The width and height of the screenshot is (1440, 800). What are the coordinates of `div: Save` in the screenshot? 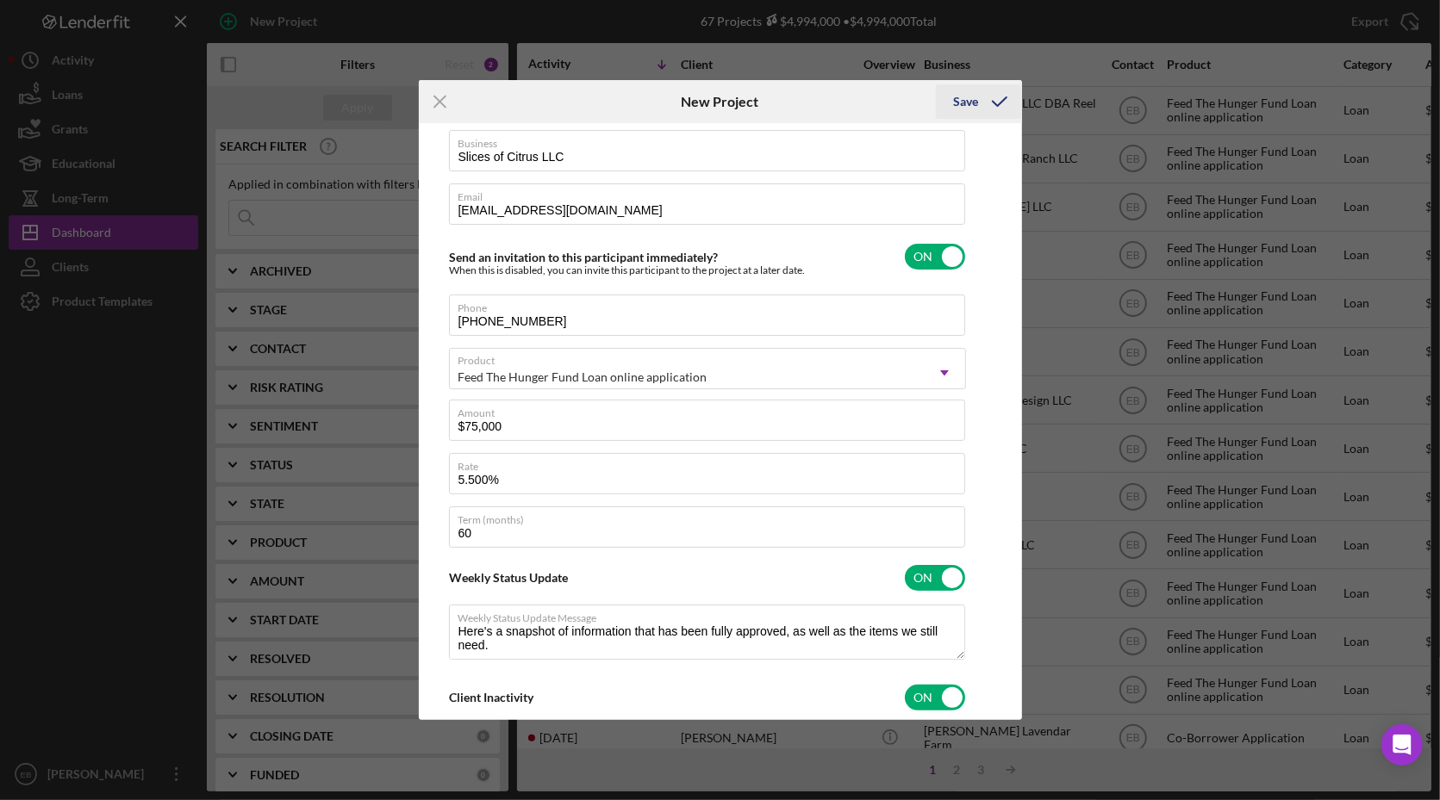 It's located at (965, 102).